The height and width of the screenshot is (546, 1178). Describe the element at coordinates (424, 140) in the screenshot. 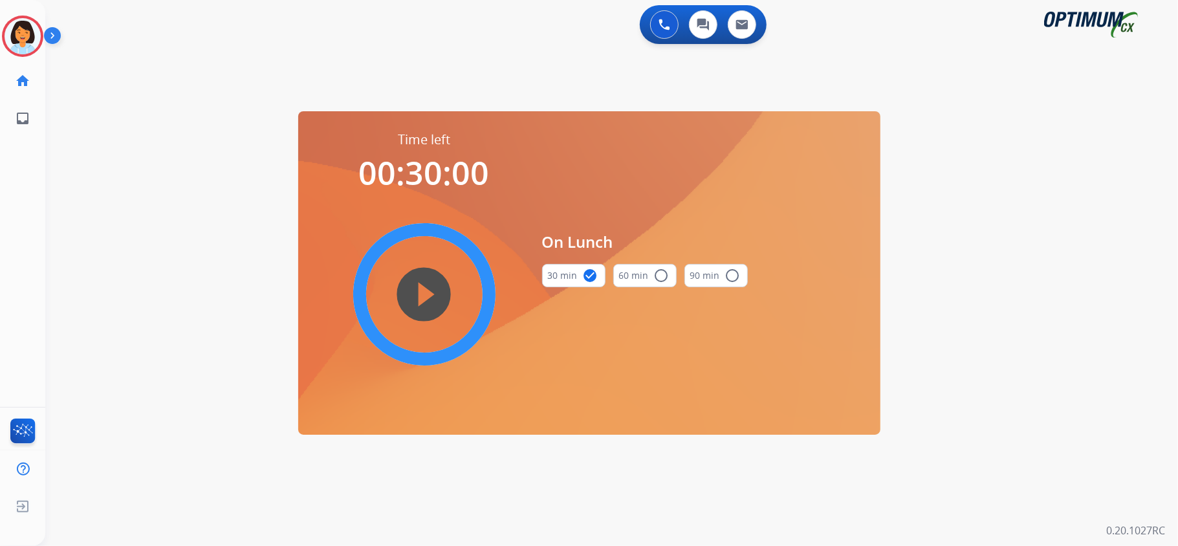

I see `span: Time left` at that location.